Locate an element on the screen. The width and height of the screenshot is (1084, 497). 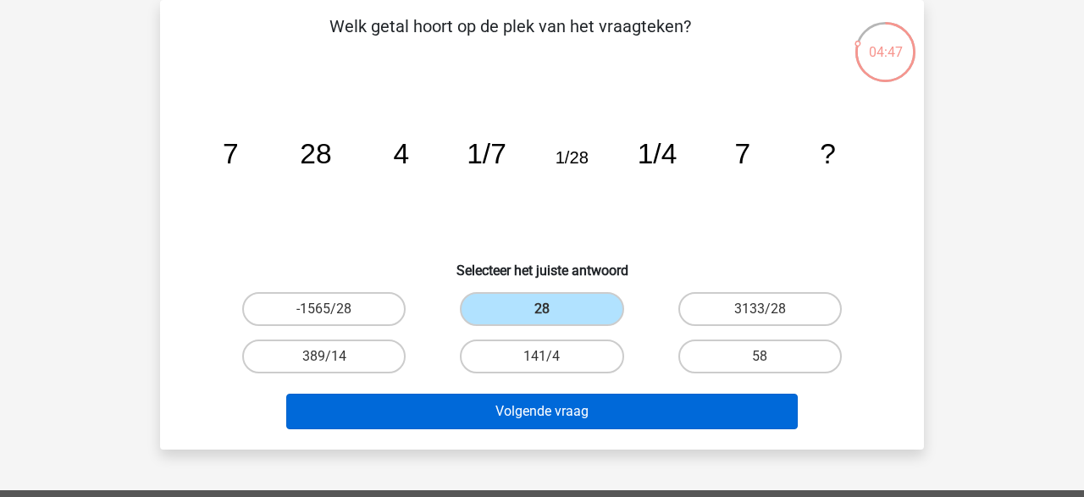
tspan: 4 is located at coordinates (401, 153).